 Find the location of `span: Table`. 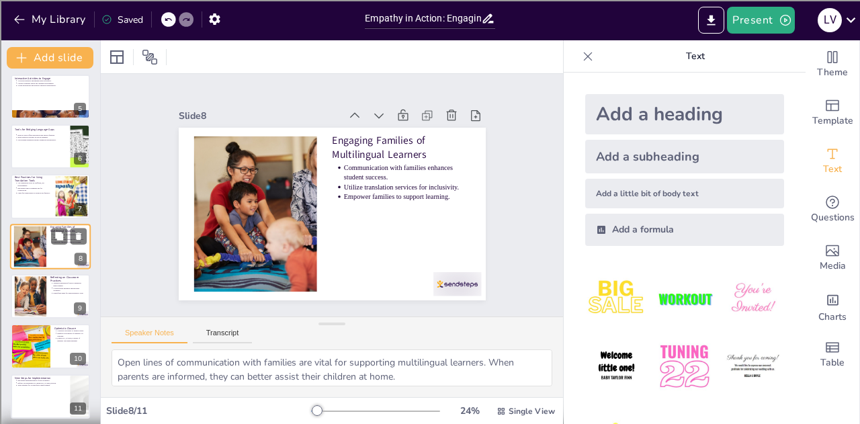

span: Table is located at coordinates (833, 363).